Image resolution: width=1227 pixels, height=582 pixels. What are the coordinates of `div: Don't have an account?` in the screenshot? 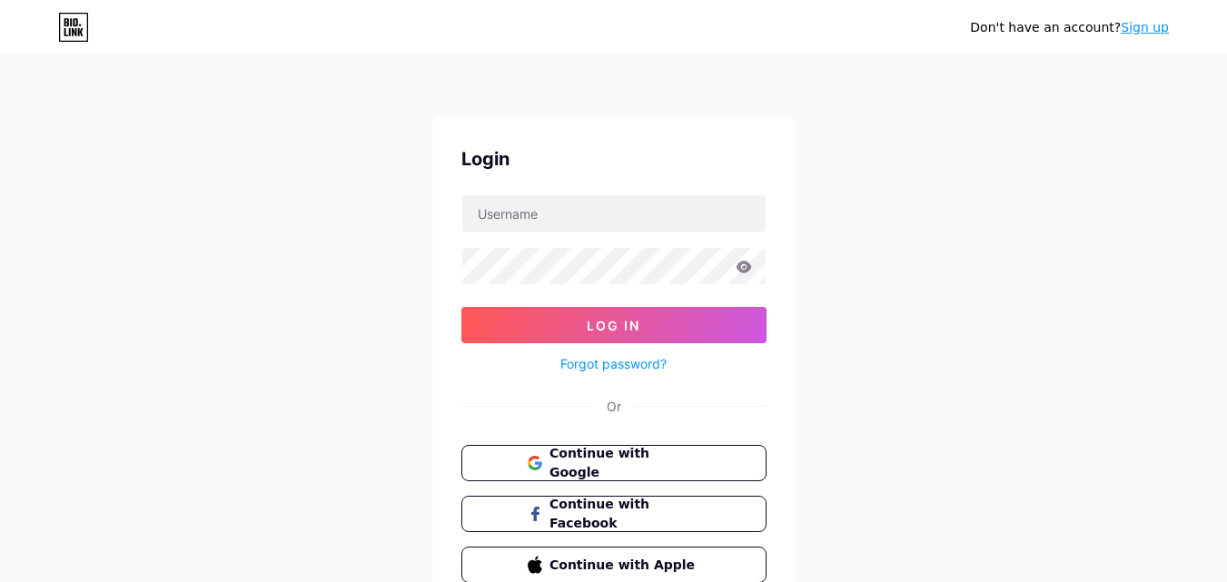 It's located at (1069, 27).